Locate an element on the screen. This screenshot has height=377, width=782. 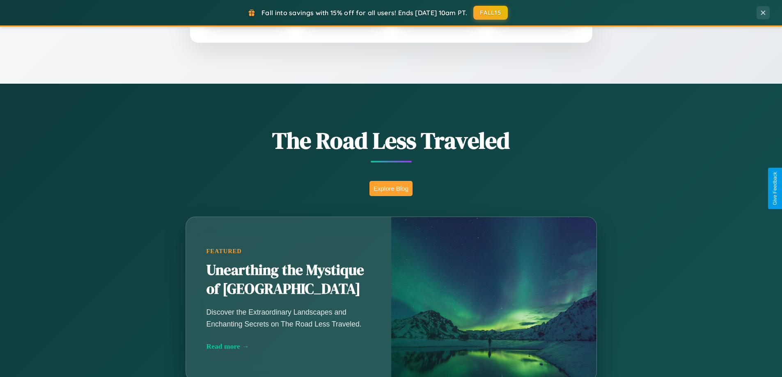
button: FALL15 is located at coordinates (490, 13).